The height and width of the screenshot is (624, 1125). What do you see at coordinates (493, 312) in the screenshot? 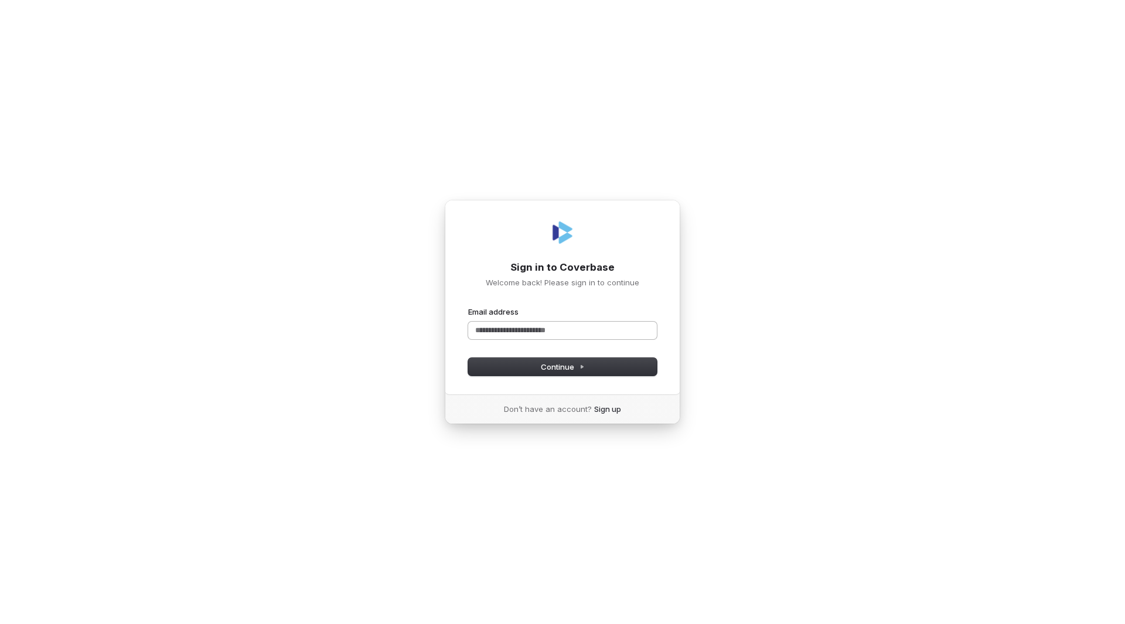
I see `label: Email address` at bounding box center [493, 312].